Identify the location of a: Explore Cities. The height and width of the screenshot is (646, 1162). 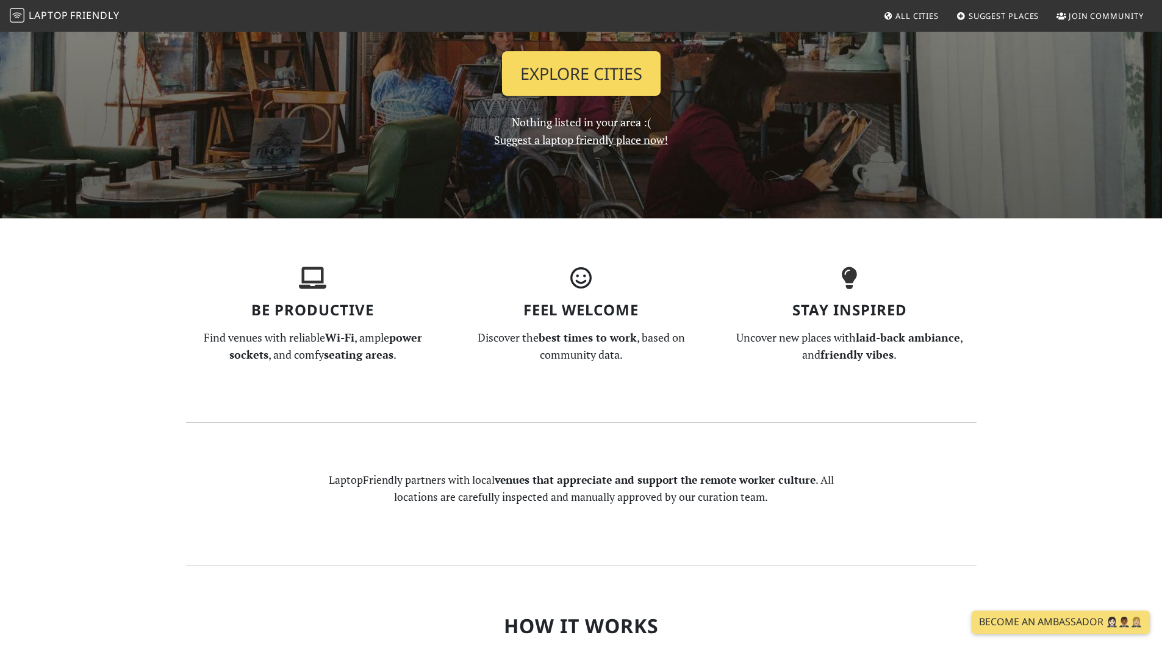
(581, 74).